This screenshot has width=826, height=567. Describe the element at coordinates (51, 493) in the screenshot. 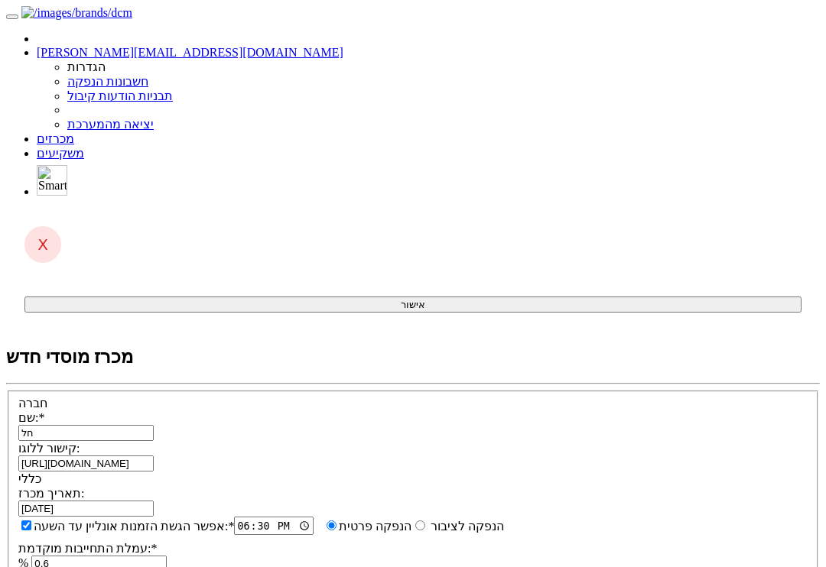

I see `label: תאריך מכרז:` at that location.